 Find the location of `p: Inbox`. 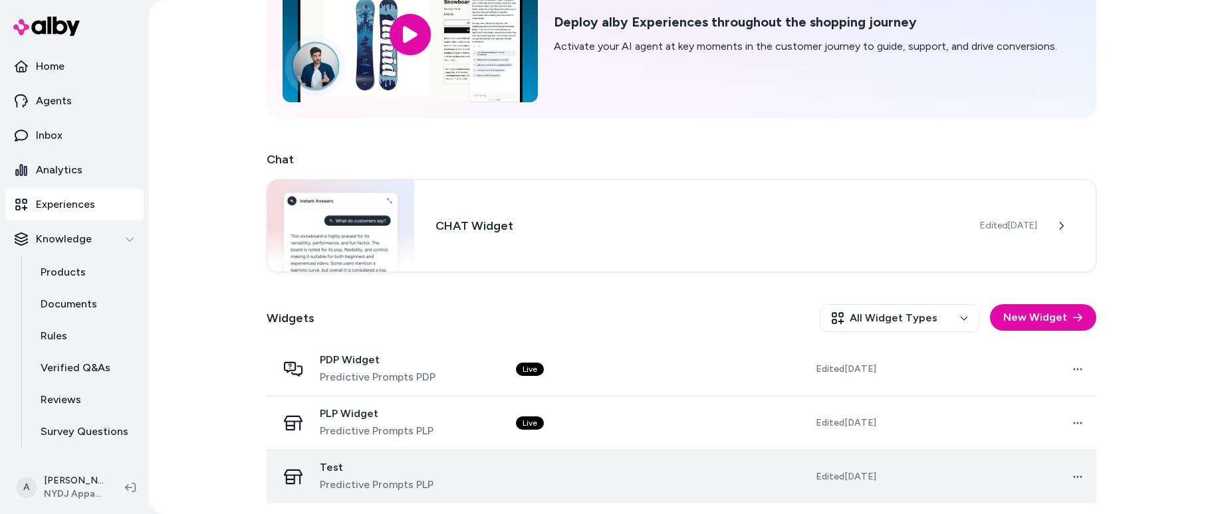

p: Inbox is located at coordinates (49, 136).